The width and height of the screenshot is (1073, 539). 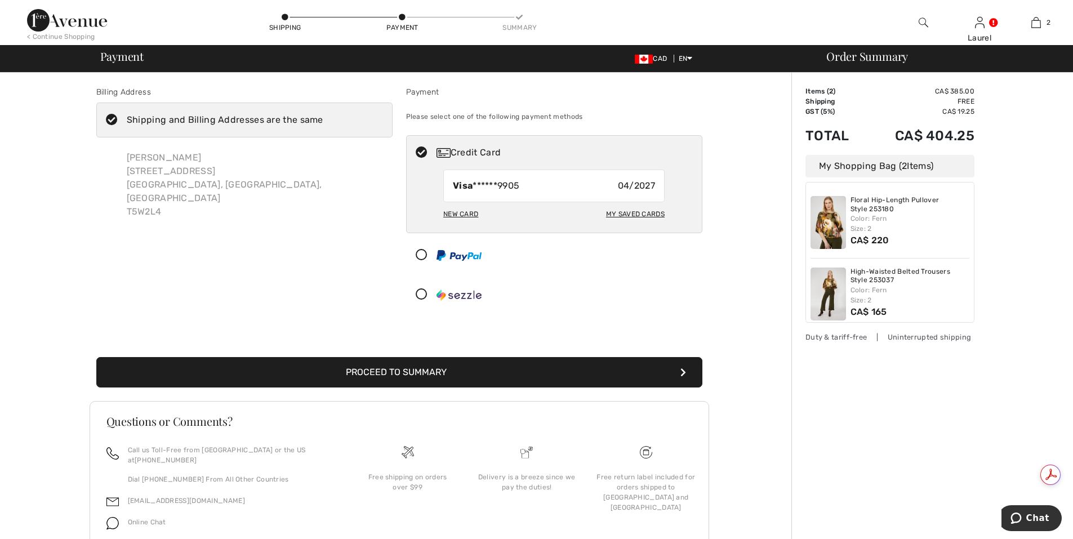 I want to click on td: CA$ 385.00, so click(x=920, y=91).